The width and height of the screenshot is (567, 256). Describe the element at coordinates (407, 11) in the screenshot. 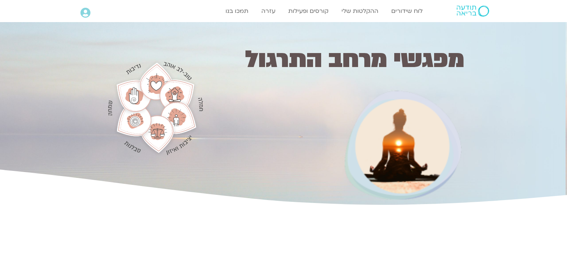

I see `a: לוח שידורים` at that location.